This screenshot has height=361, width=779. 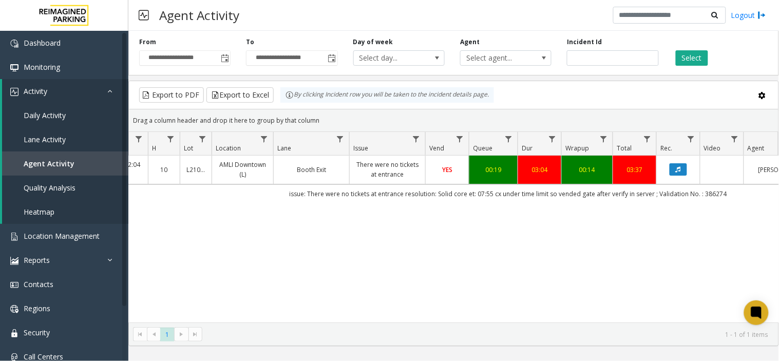 I want to click on span: Location Management, so click(x=62, y=236).